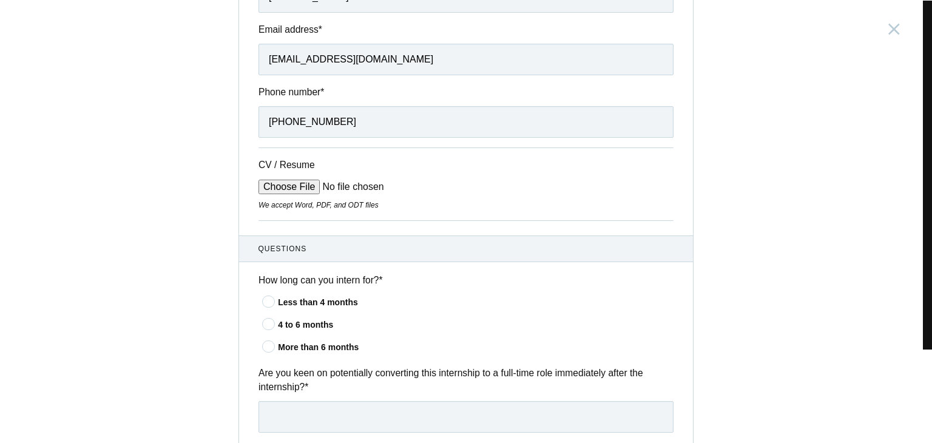  I want to click on div: We accept Word, PDF, and ODT files, so click(466, 205).